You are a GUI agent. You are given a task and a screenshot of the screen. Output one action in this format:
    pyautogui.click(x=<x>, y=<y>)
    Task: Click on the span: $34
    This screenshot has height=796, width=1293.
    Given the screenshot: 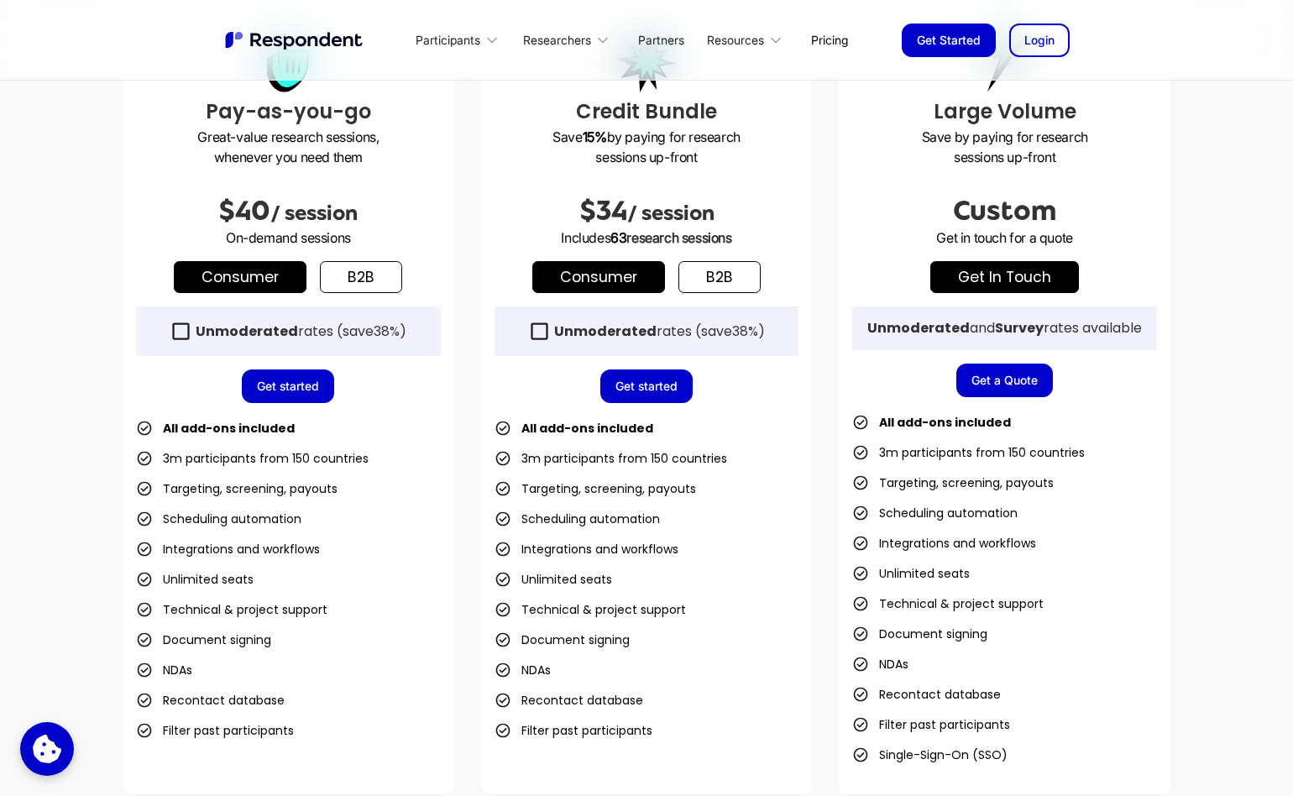 What is the action you would take?
    pyautogui.click(x=603, y=211)
    